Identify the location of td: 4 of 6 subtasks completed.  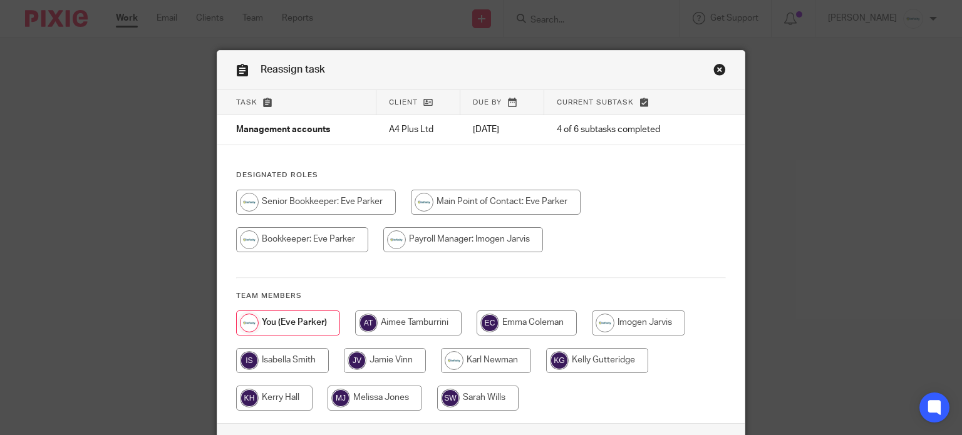
(622, 130).